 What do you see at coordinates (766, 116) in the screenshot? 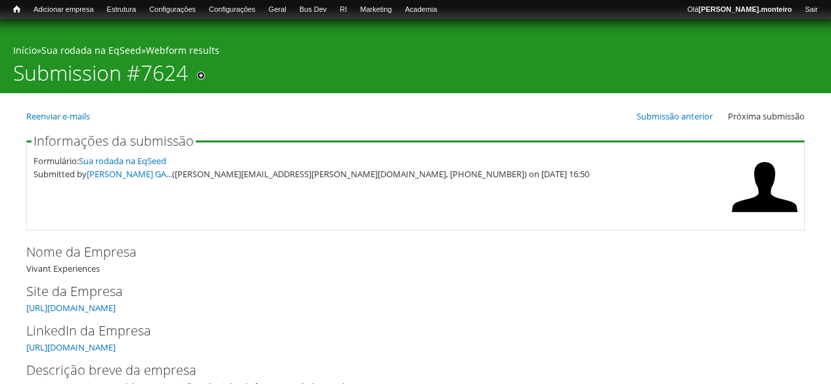
I see `span: Próxima submissão` at bounding box center [766, 116].